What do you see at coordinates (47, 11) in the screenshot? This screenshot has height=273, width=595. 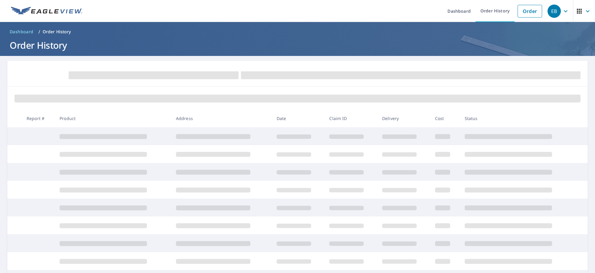 I see `img: EV Logo` at bounding box center [47, 11].